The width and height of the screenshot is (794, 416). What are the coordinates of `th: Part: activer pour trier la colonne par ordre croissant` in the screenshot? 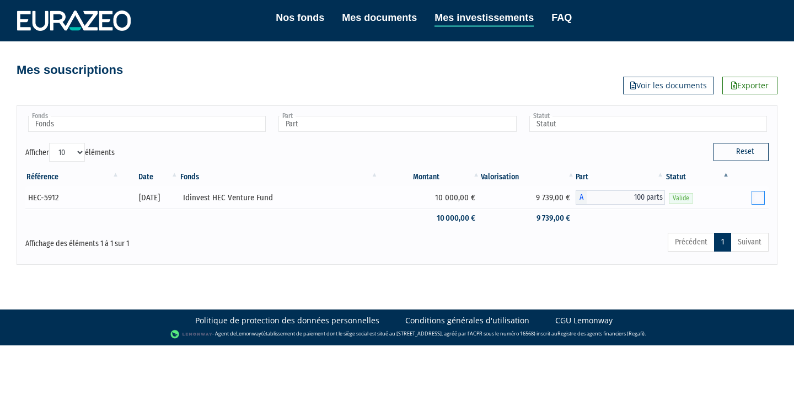 It's located at (620, 177).